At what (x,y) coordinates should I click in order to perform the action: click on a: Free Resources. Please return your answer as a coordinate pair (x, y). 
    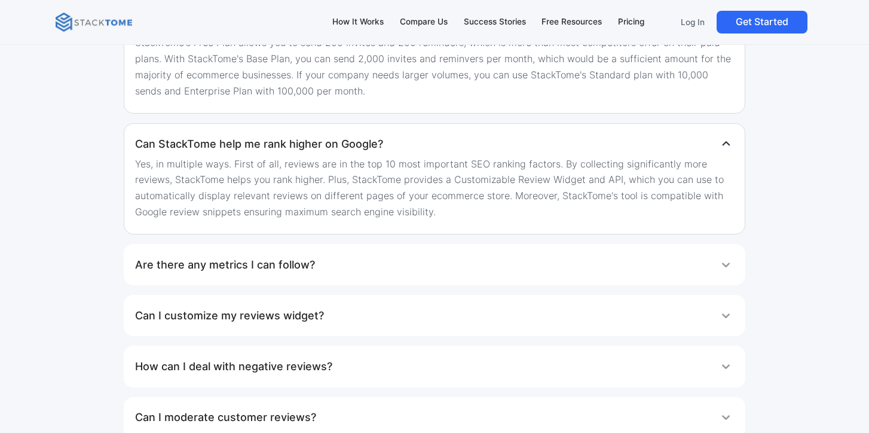
    Looking at the image, I should click on (572, 22).